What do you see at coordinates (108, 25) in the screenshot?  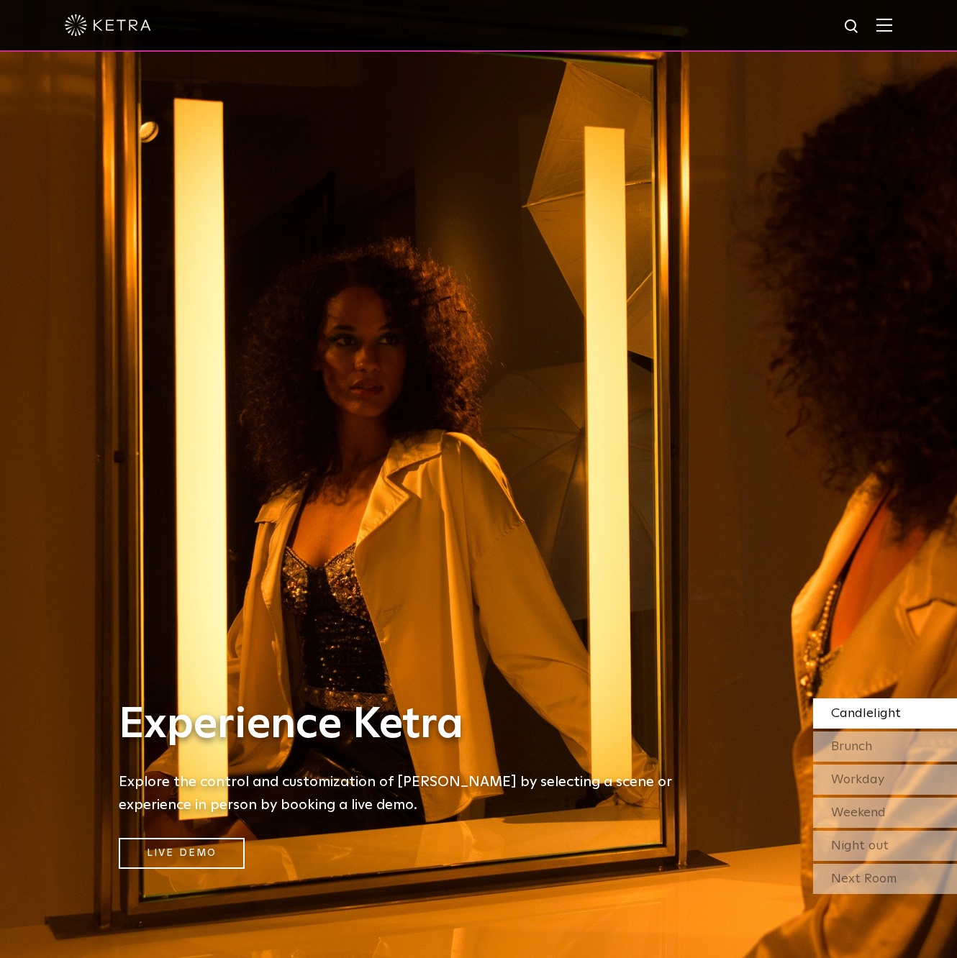 I see `img: ketra-logo-2019-white` at bounding box center [108, 25].